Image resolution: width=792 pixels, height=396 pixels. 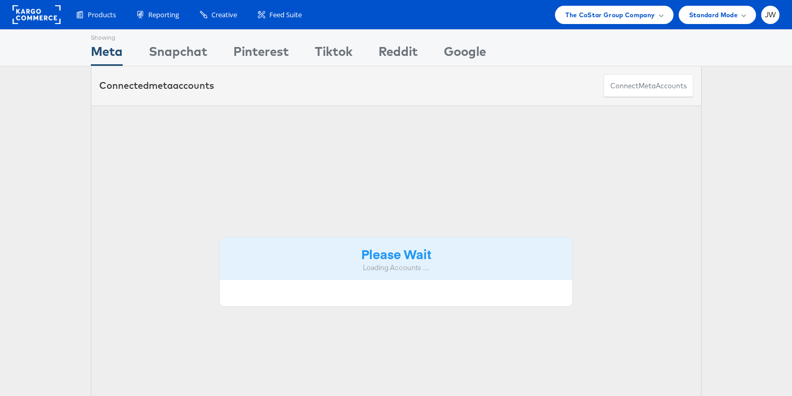 What do you see at coordinates (224, 15) in the screenshot?
I see `span: Creative` at bounding box center [224, 15].